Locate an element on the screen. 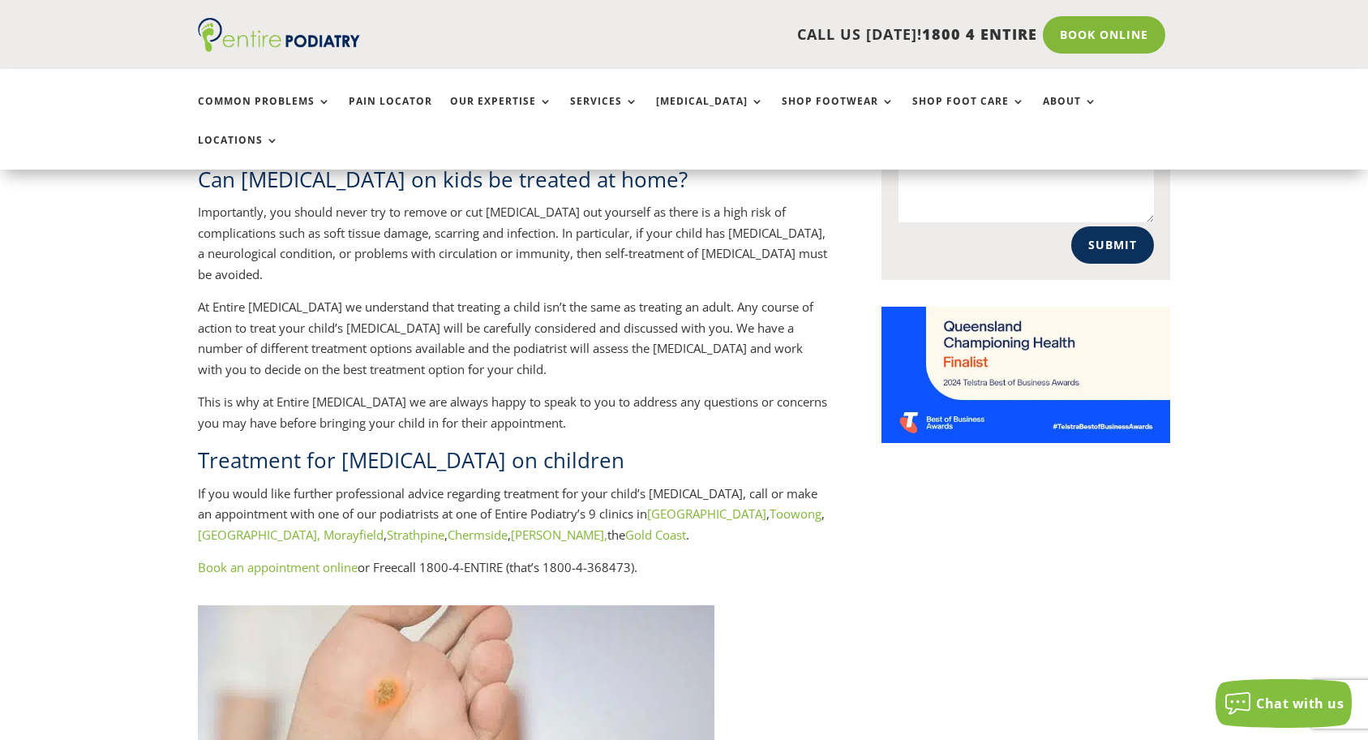  a: Toowong is located at coordinates (796, 513).